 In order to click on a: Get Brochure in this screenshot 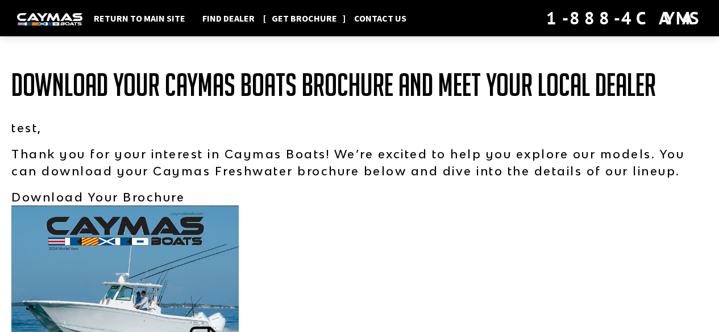, I will do `click(304, 18)`.